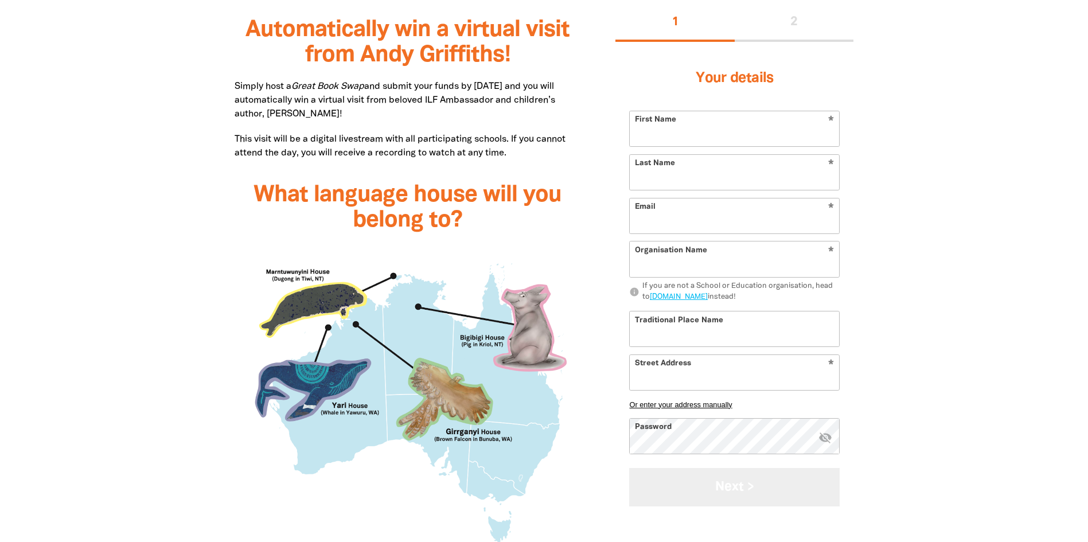  I want to click on div: If you are not a School or Education organisation, head to instead!, so click(741, 292).